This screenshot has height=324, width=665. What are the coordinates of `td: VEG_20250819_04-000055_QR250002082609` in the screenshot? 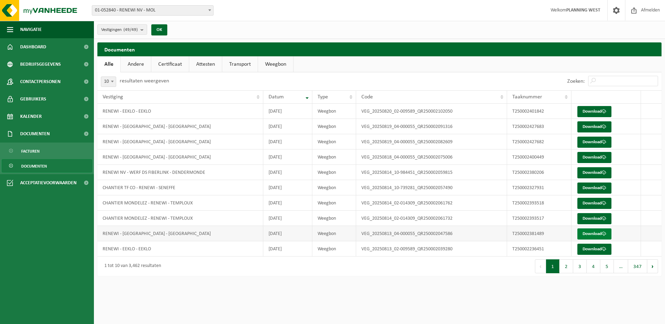 It's located at (432, 142).